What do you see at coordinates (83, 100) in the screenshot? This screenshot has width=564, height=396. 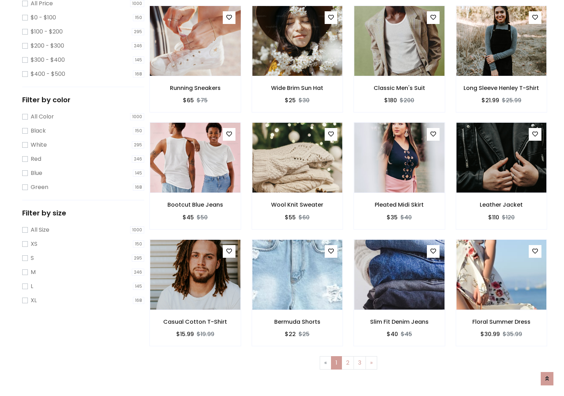 I see `h5: Filter by color` at bounding box center [83, 100].